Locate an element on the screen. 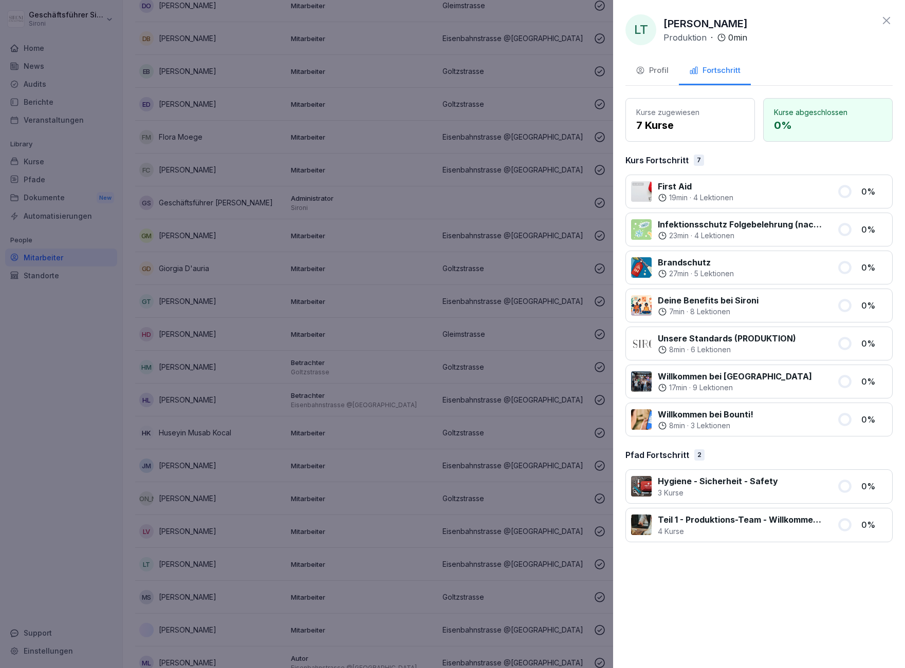 The image size is (905, 668). p: 7 Kurse is located at coordinates (690, 125).